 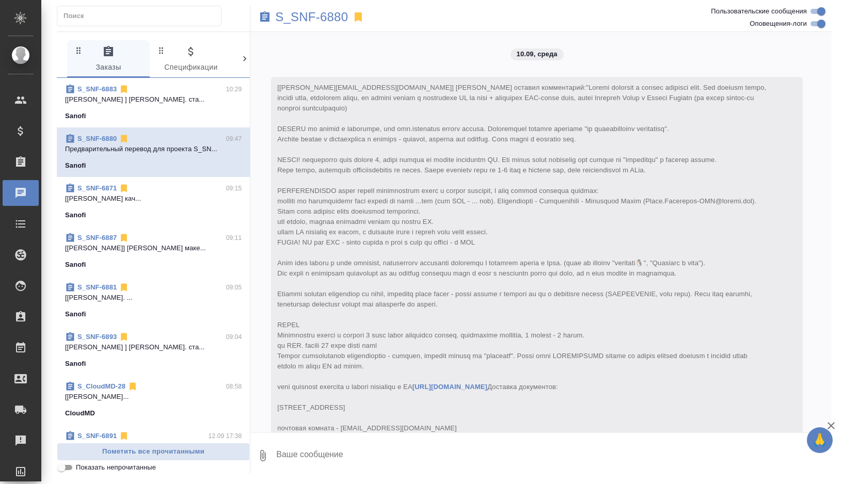 What do you see at coordinates (101, 386) in the screenshot?
I see `a: S_CloudMD-28` at bounding box center [101, 386].